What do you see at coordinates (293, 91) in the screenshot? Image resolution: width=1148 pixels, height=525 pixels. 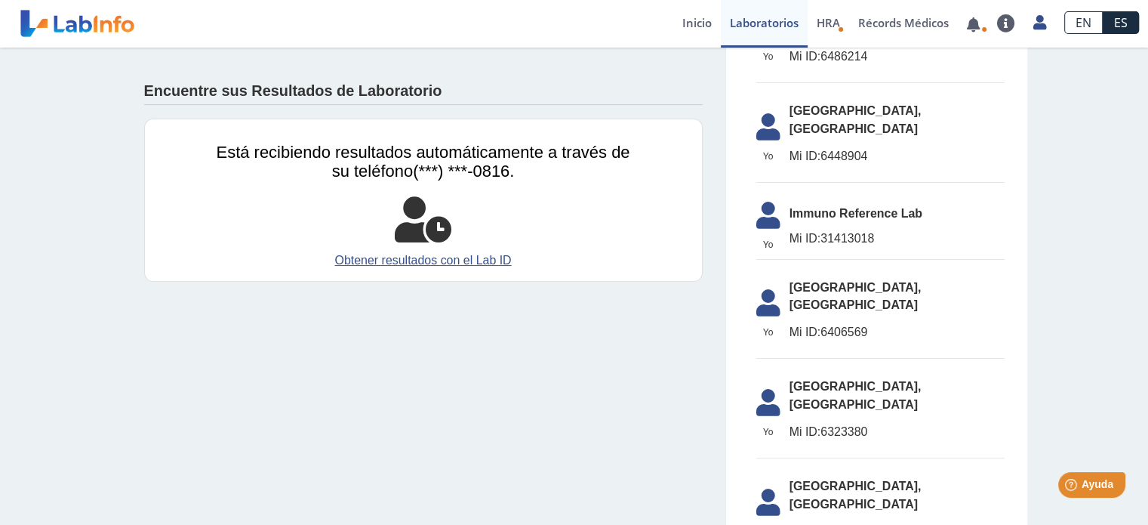 I see `h4: Encuentre sus Resultados de Laboratorio` at bounding box center [293, 91].